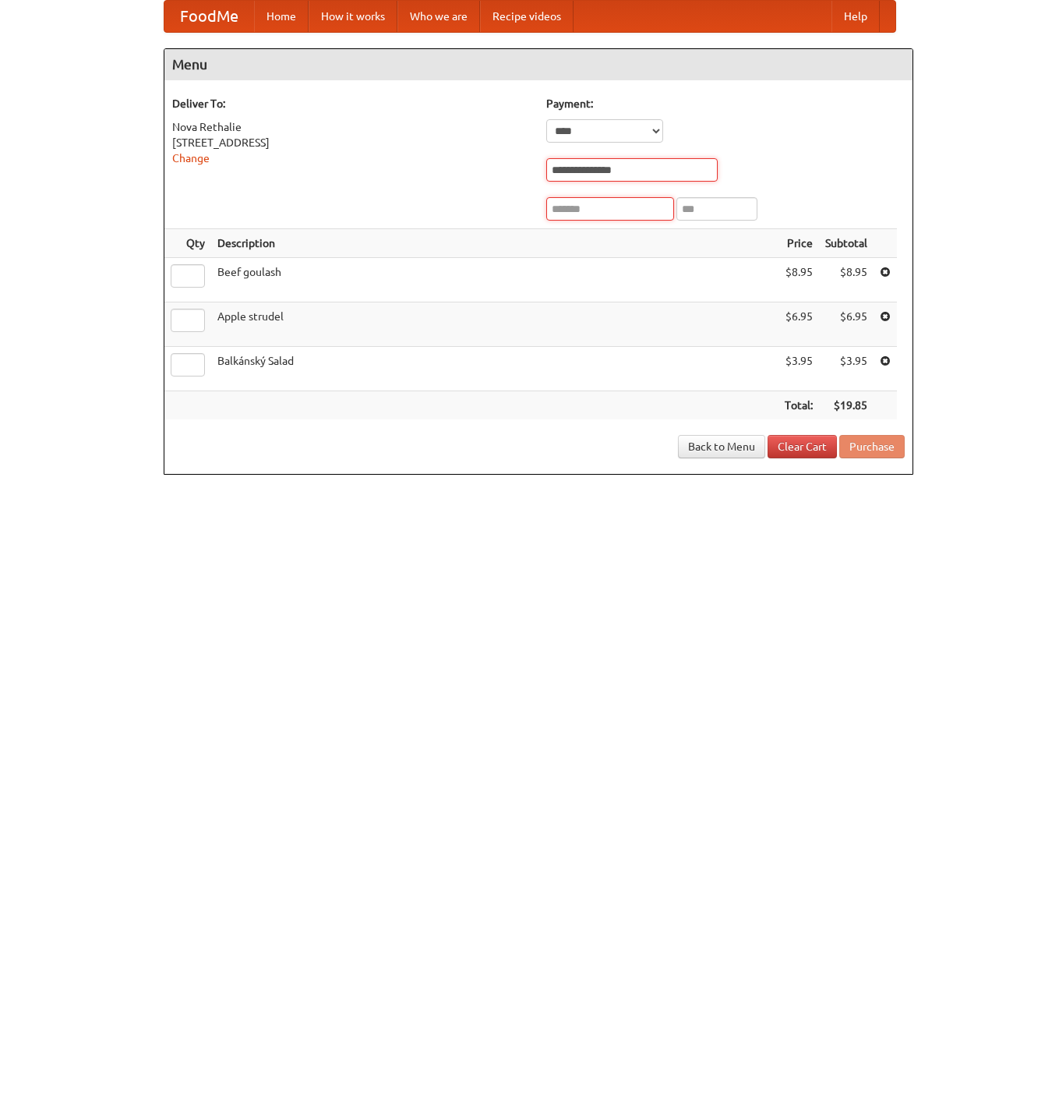  What do you see at coordinates (725, 104) in the screenshot?
I see `h5: Payment:` at bounding box center [725, 104].